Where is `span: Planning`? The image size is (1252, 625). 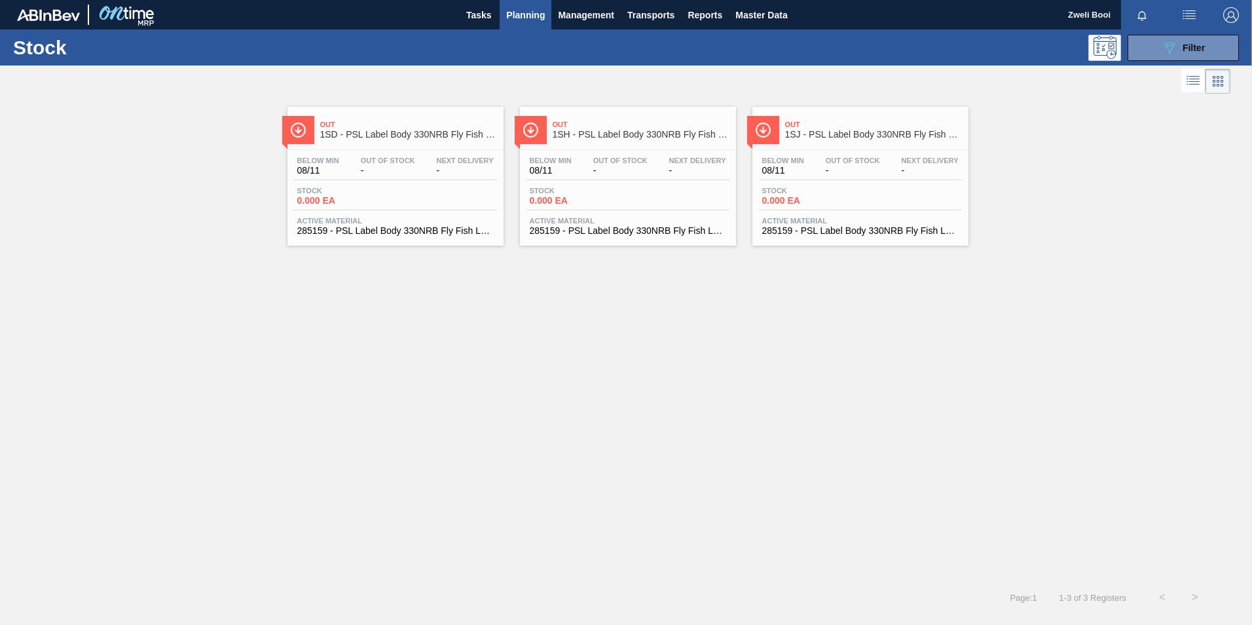 span: Planning is located at coordinates (525, 15).